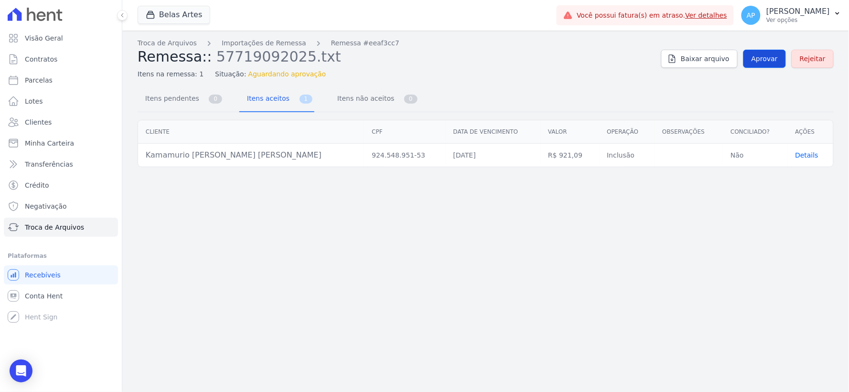 The width and height of the screenshot is (849, 392). What do you see at coordinates (61, 101) in the screenshot?
I see `a: Lotes` at bounding box center [61, 101].